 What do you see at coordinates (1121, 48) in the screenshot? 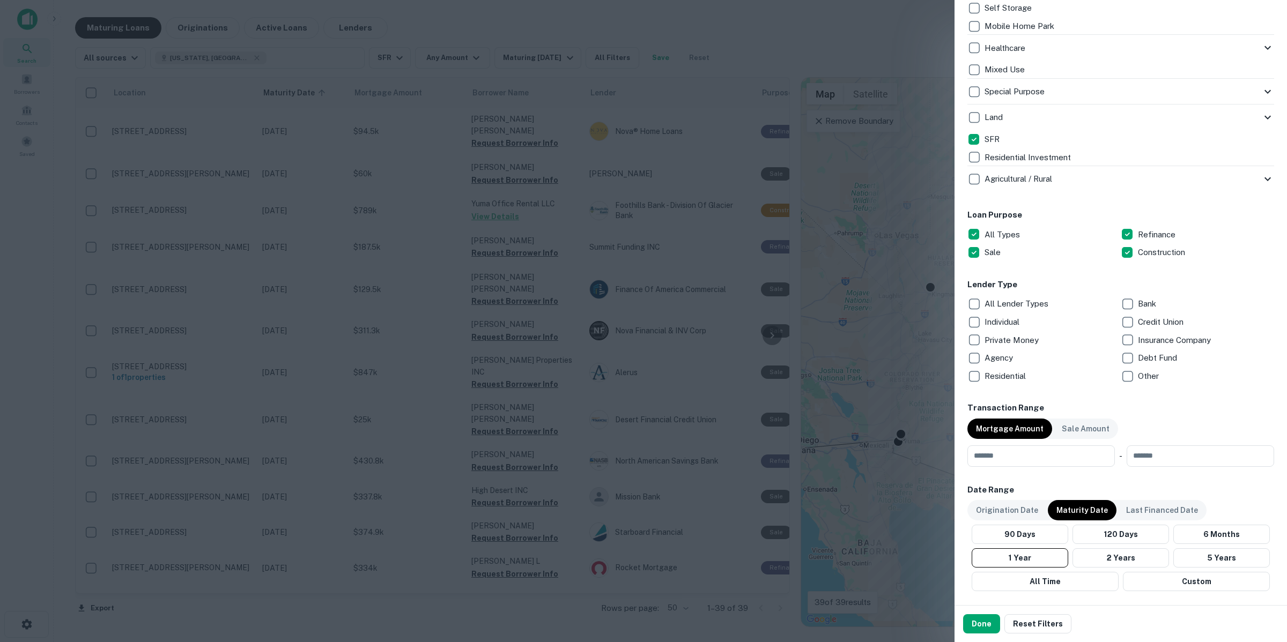
I see `div: Healthcare` at bounding box center [1121, 48].